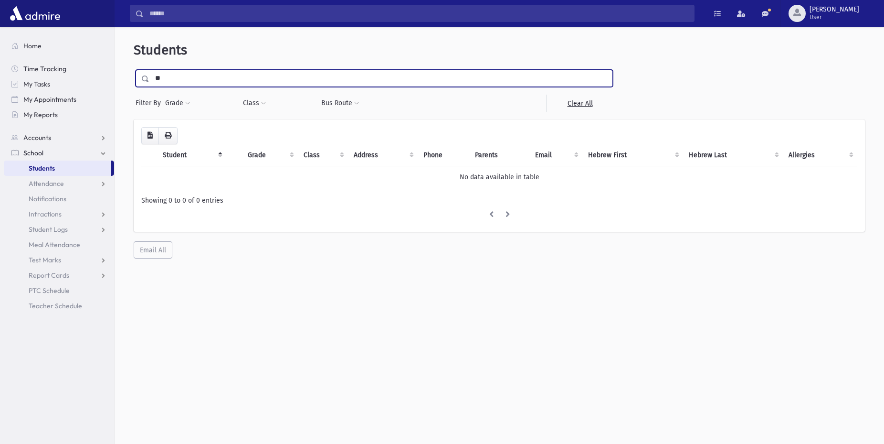  I want to click on span: PTC Schedule, so click(49, 290).